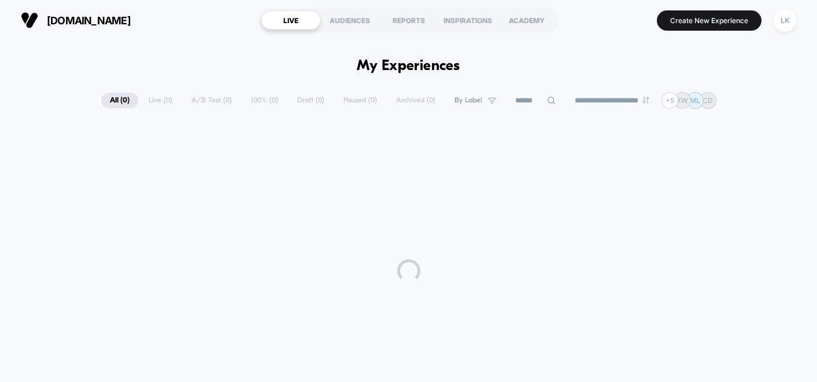  What do you see at coordinates (708, 100) in the screenshot?
I see `p: CD` at bounding box center [708, 100].